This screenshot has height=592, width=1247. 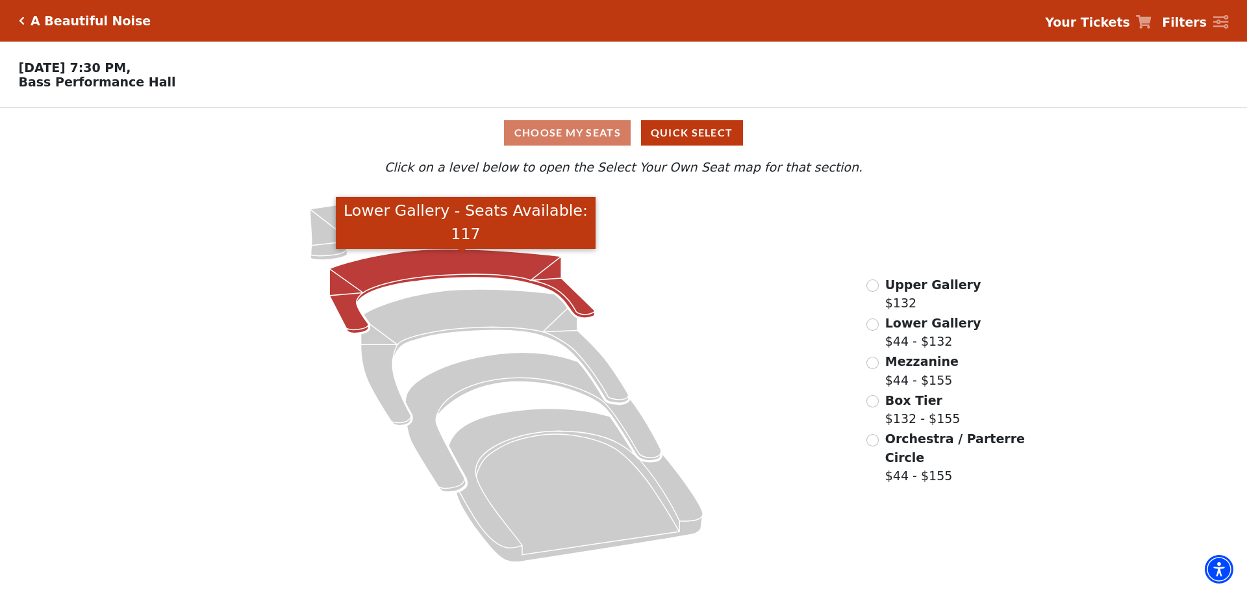 I want to click on a: Your Tickets, so click(x=1098, y=22).